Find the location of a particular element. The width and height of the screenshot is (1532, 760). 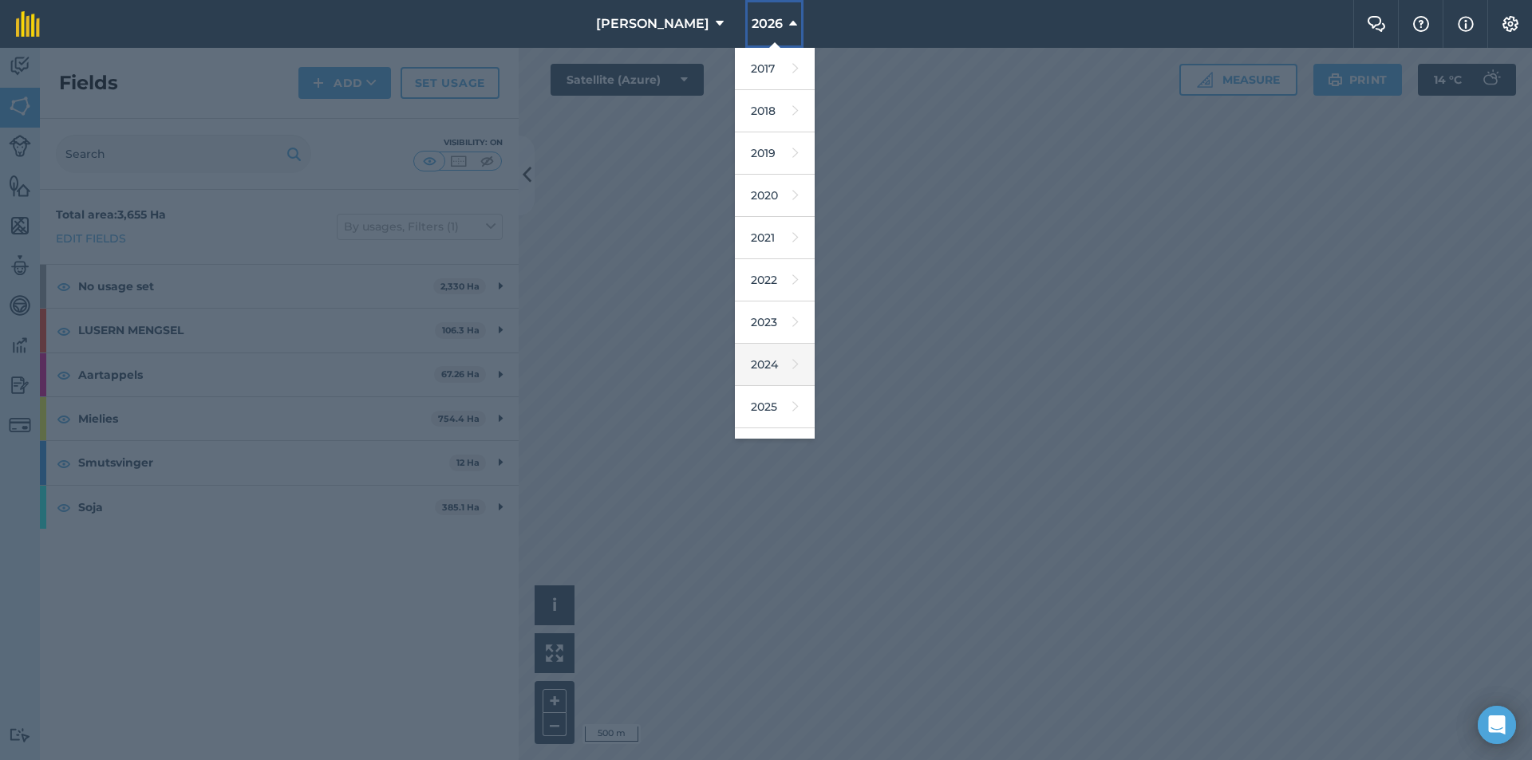

a: 2024 is located at coordinates (775, 365).